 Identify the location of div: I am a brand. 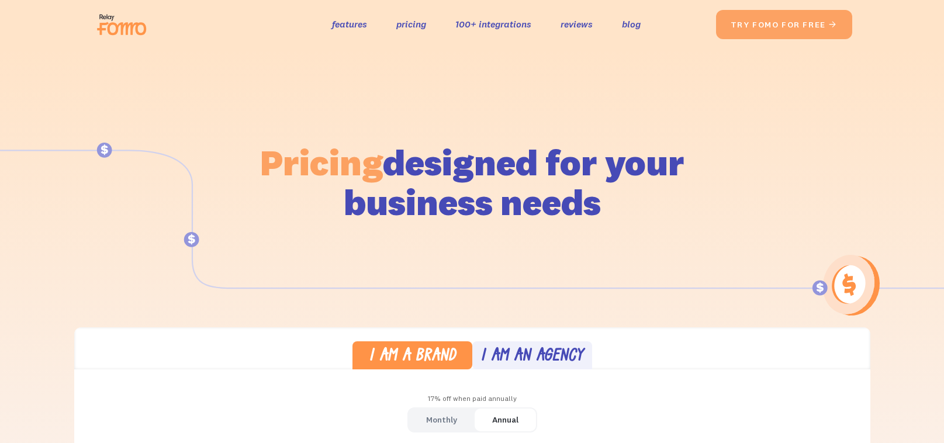
(412, 357).